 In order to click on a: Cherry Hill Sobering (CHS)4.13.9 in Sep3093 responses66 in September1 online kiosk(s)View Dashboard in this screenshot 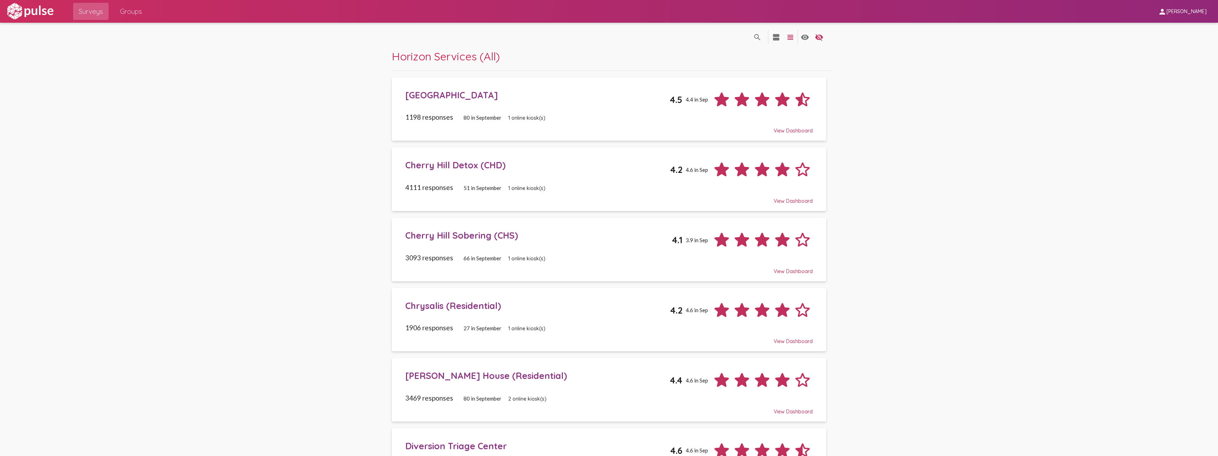, I will do `click(609, 249)`.